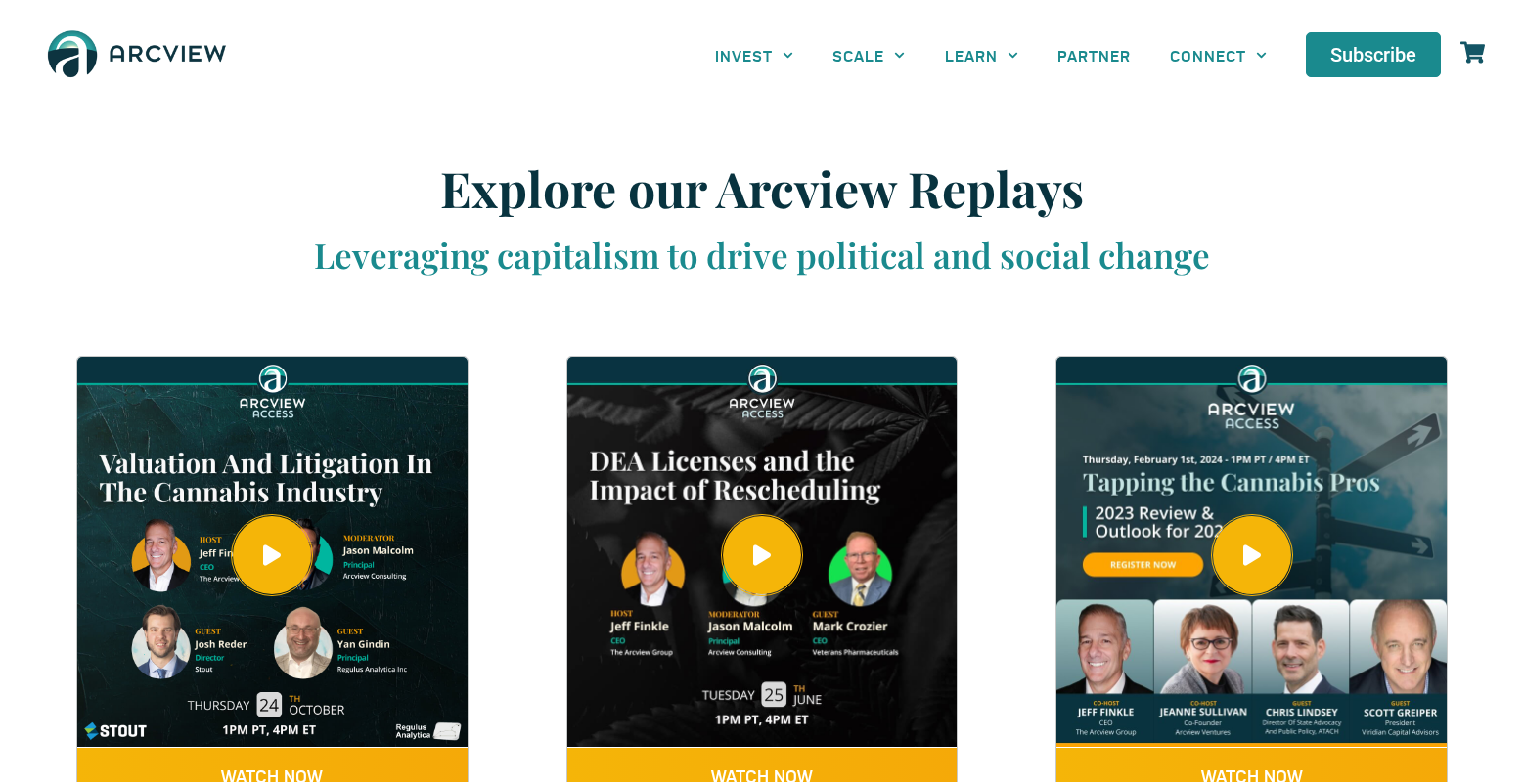 The height and width of the screenshot is (782, 1524). Describe the element at coordinates (981, 55) in the screenshot. I see `a: LEARN` at that location.